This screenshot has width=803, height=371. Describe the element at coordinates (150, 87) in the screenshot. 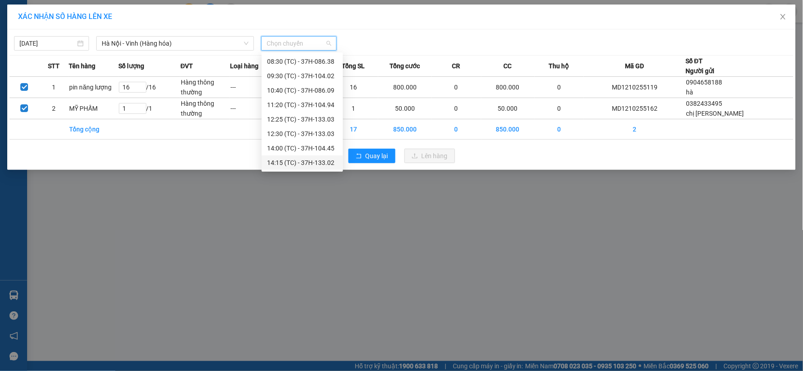

I see `td: / 16` at that location.